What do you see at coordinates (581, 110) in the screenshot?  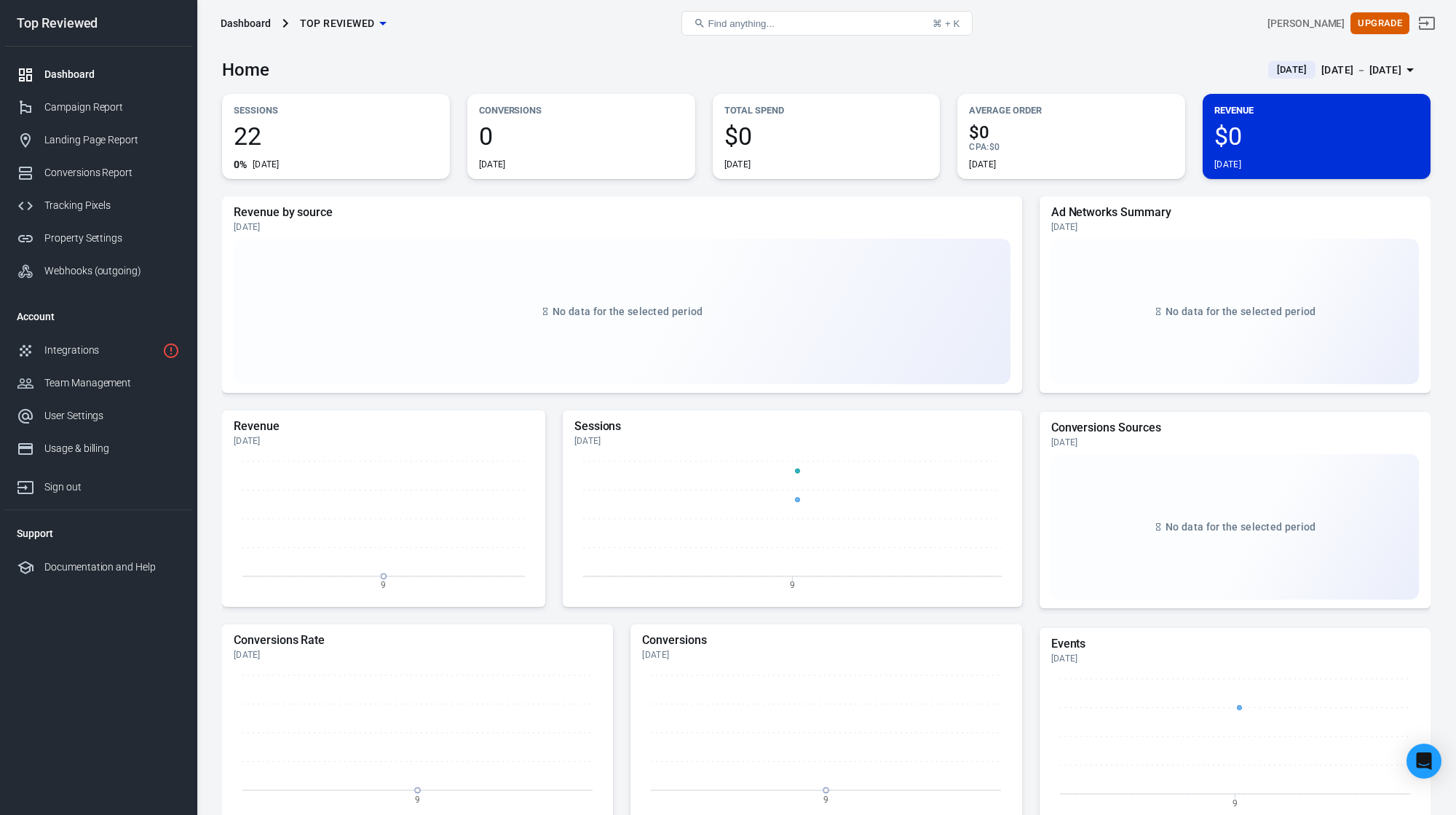 I see `p: Conversions` at bounding box center [581, 110].